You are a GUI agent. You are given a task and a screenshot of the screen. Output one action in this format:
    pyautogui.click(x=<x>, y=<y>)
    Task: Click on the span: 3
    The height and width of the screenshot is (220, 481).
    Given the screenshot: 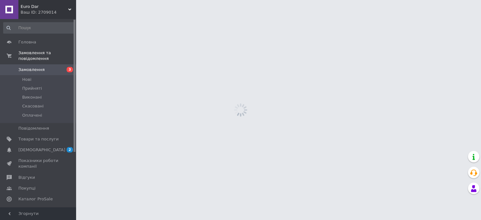 What is the action you would take?
    pyautogui.click(x=70, y=69)
    